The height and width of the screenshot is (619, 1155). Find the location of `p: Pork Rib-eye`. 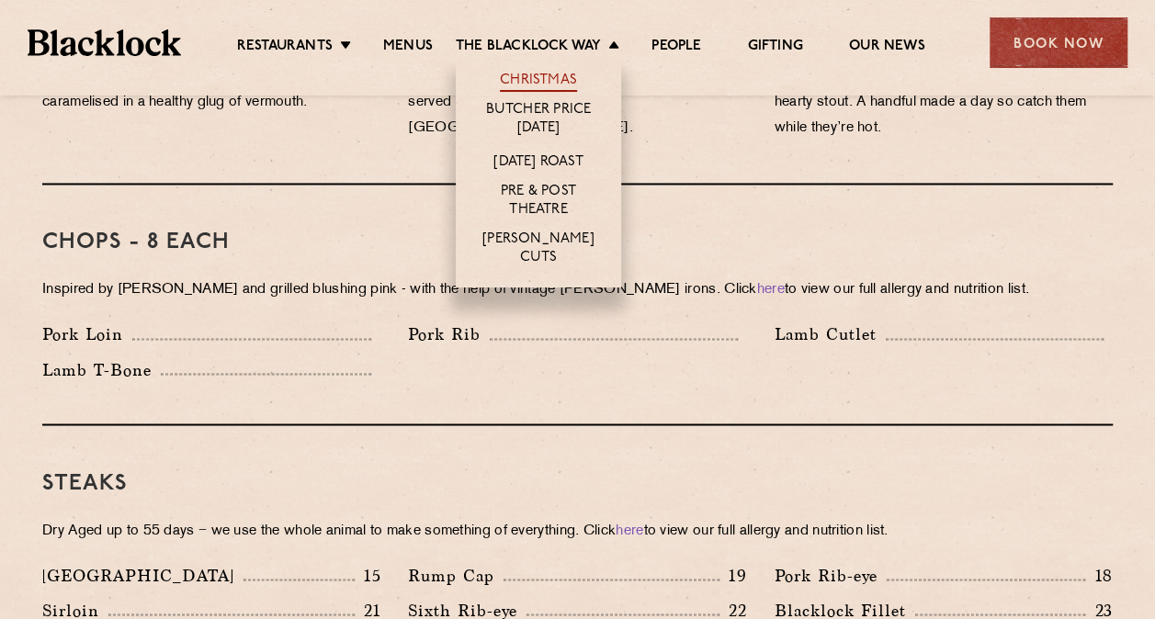

p: Pork Rib-eye is located at coordinates (831, 575).